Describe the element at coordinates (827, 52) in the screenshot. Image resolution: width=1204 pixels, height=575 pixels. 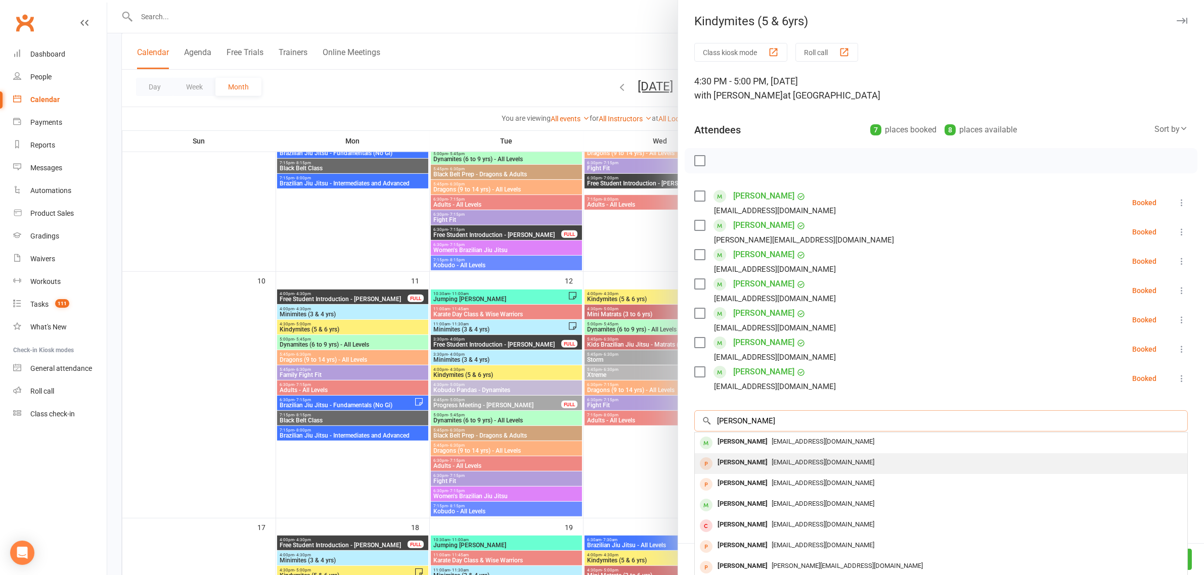
I see `button: Roll call` at that location.